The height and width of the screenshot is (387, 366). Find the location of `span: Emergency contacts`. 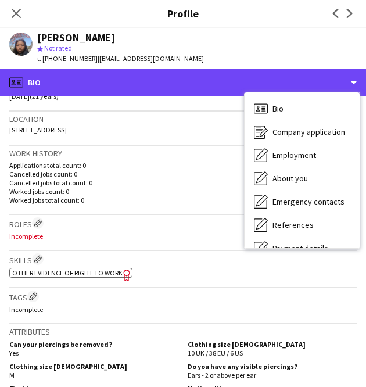

span: Emergency contacts is located at coordinates (308, 202).